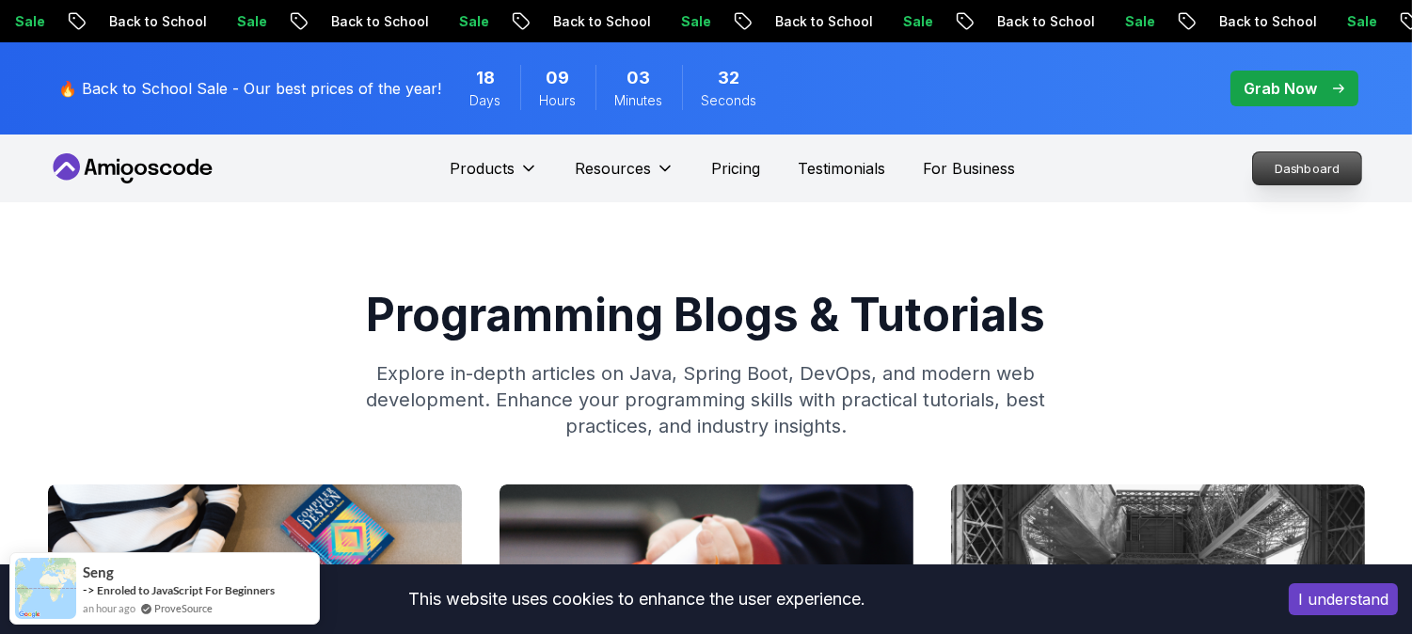  Describe the element at coordinates (639, 101) in the screenshot. I see `span: Minutes` at that location.